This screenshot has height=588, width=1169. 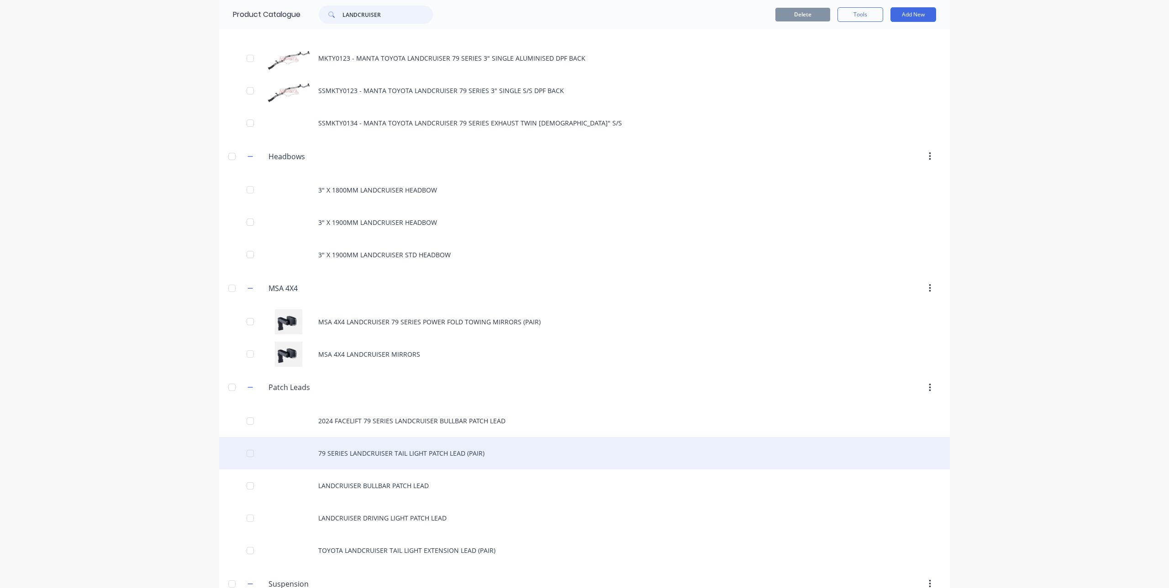 What do you see at coordinates (584, 190) in the screenshot?
I see `div: 3" X 1800MM LANDCRUISER HEADBOW` at bounding box center [584, 190].